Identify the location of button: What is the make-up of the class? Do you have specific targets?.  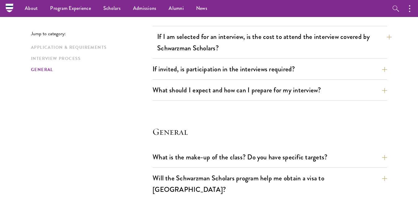
(270, 157).